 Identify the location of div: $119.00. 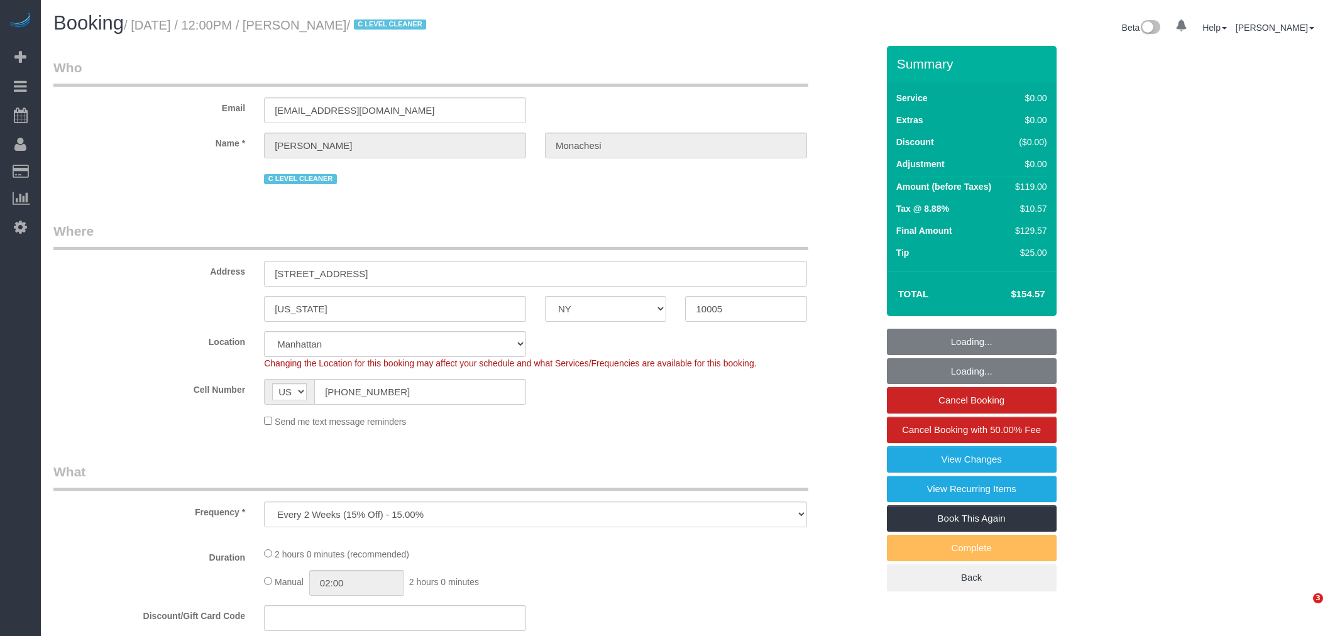
(1028, 187).